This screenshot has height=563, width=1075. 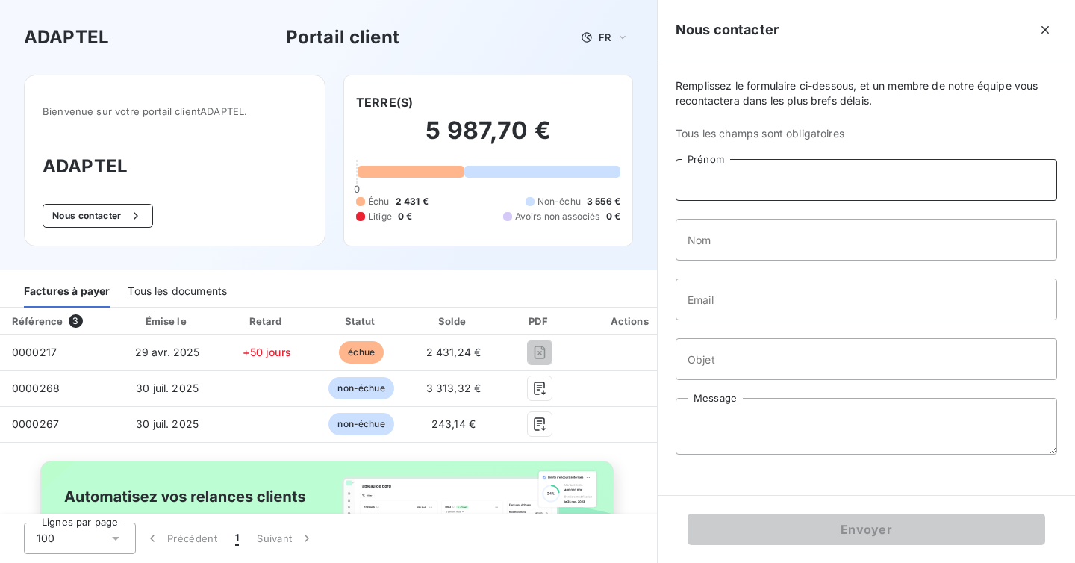 What do you see at coordinates (175, 111) in the screenshot?
I see `span: Bienvenue sur votre portail client ADAPTEL .` at bounding box center [175, 111].